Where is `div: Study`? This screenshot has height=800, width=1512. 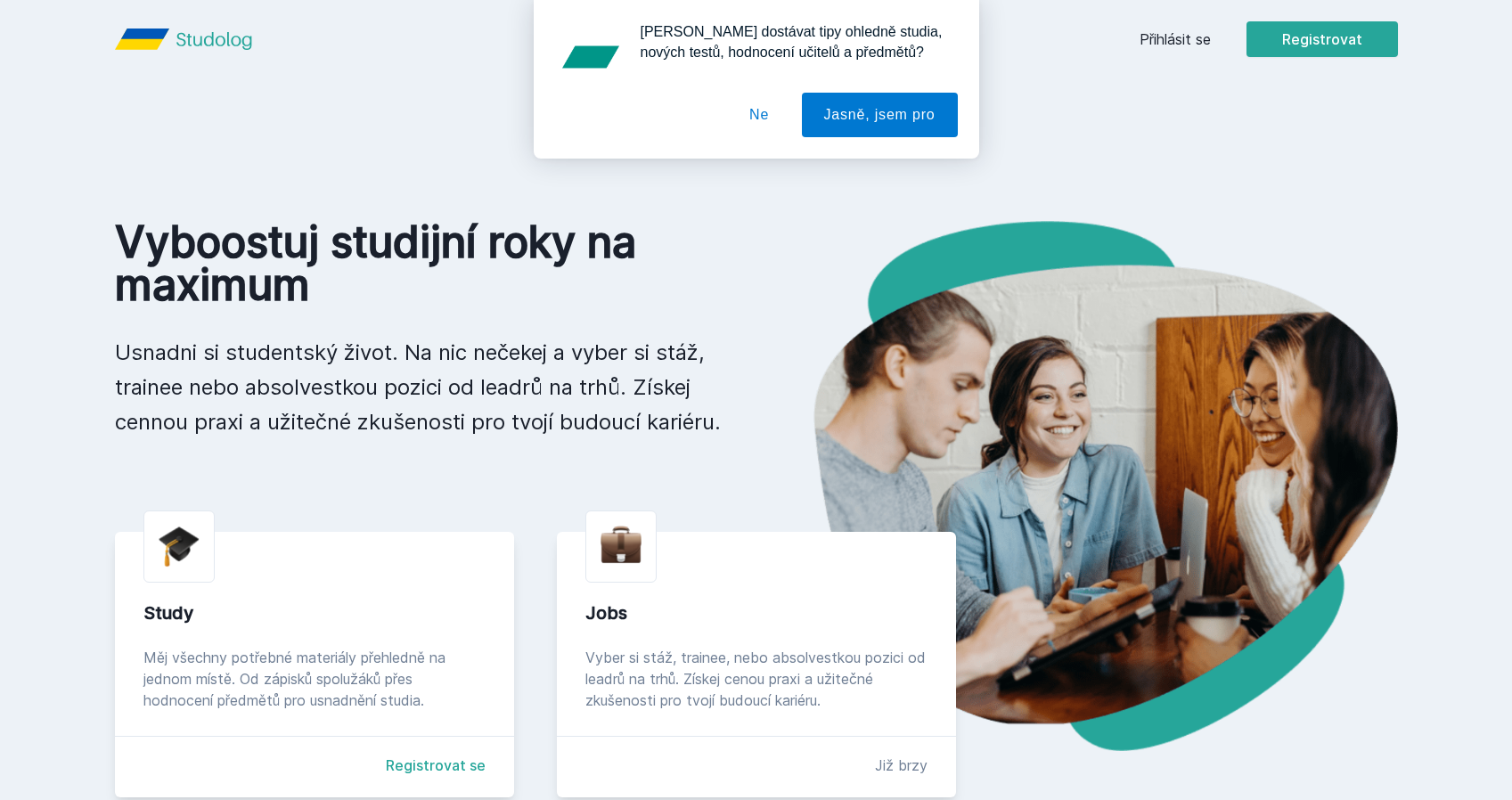 div: Study is located at coordinates (314, 613).